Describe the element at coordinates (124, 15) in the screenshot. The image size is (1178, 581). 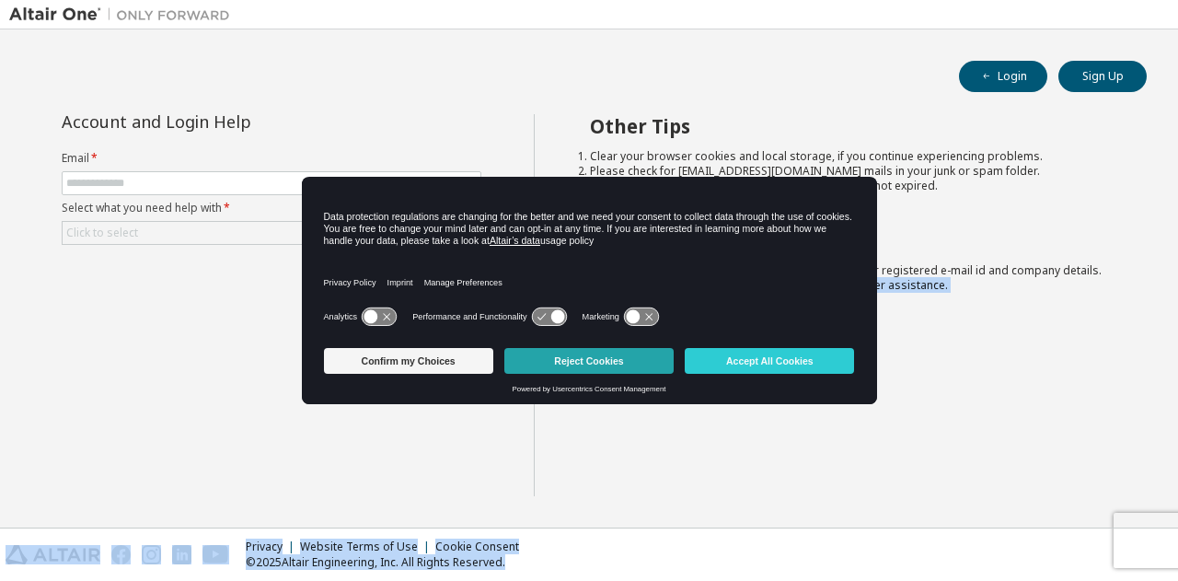
I see `img: Altair One` at that location.